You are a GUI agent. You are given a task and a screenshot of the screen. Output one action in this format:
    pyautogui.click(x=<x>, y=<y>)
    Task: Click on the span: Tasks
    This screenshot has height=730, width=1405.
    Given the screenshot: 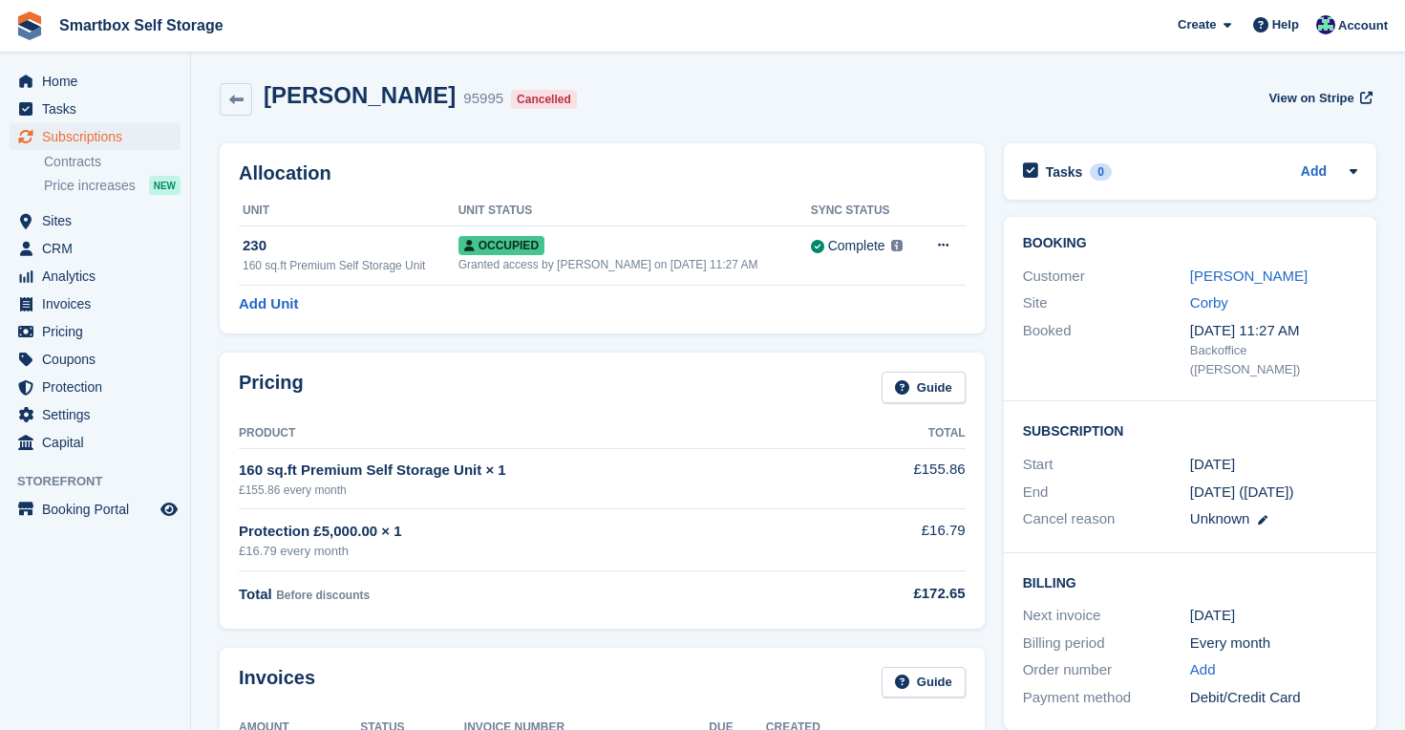 What is the action you would take?
    pyautogui.click(x=99, y=109)
    